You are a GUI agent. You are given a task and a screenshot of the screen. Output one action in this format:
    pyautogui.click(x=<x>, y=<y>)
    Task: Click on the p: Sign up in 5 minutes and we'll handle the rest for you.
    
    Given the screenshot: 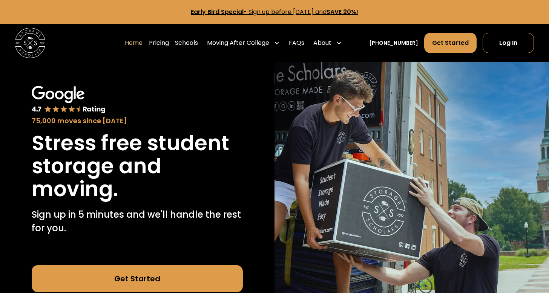 What is the action you would take?
    pyautogui.click(x=137, y=222)
    